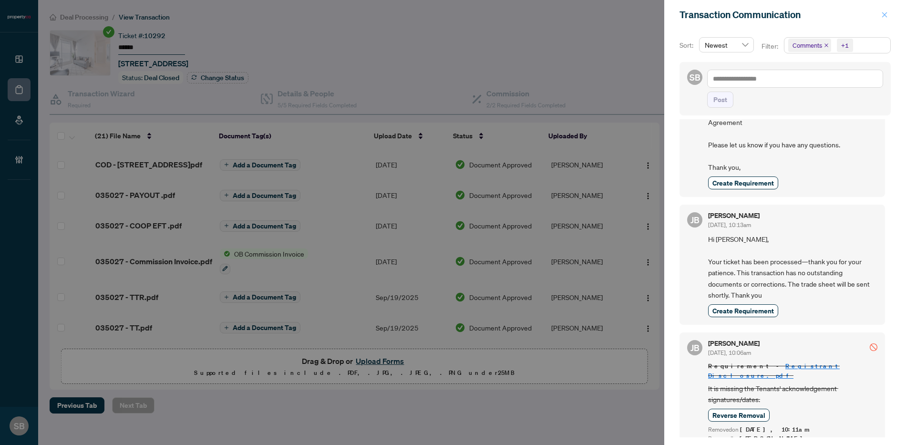 This screenshot has height=445, width=906. I want to click on div: Transaction Communication, so click(779, 15).